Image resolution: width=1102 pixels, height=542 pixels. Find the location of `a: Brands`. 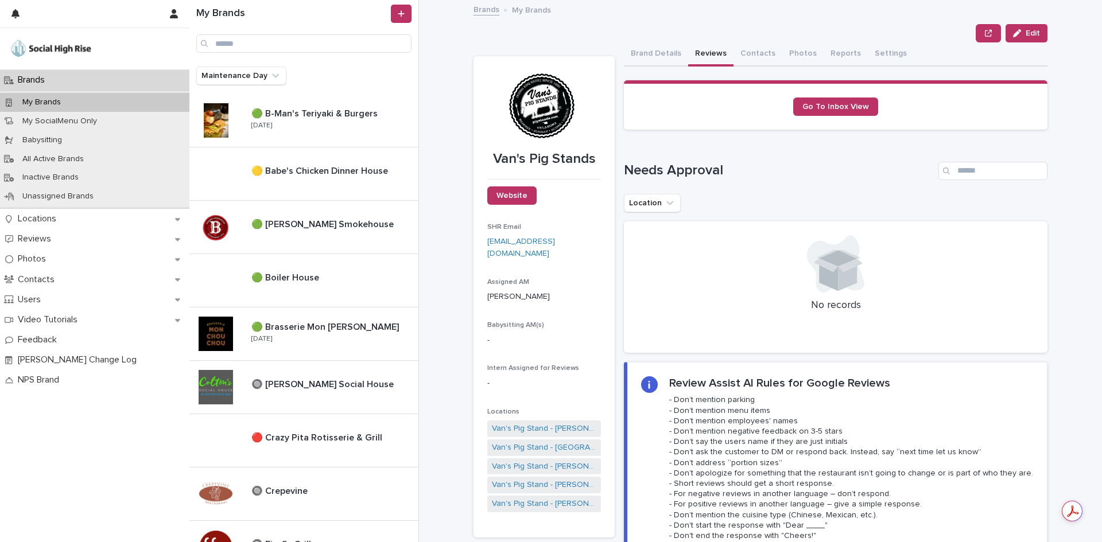

a: Brands is located at coordinates (486, 9).